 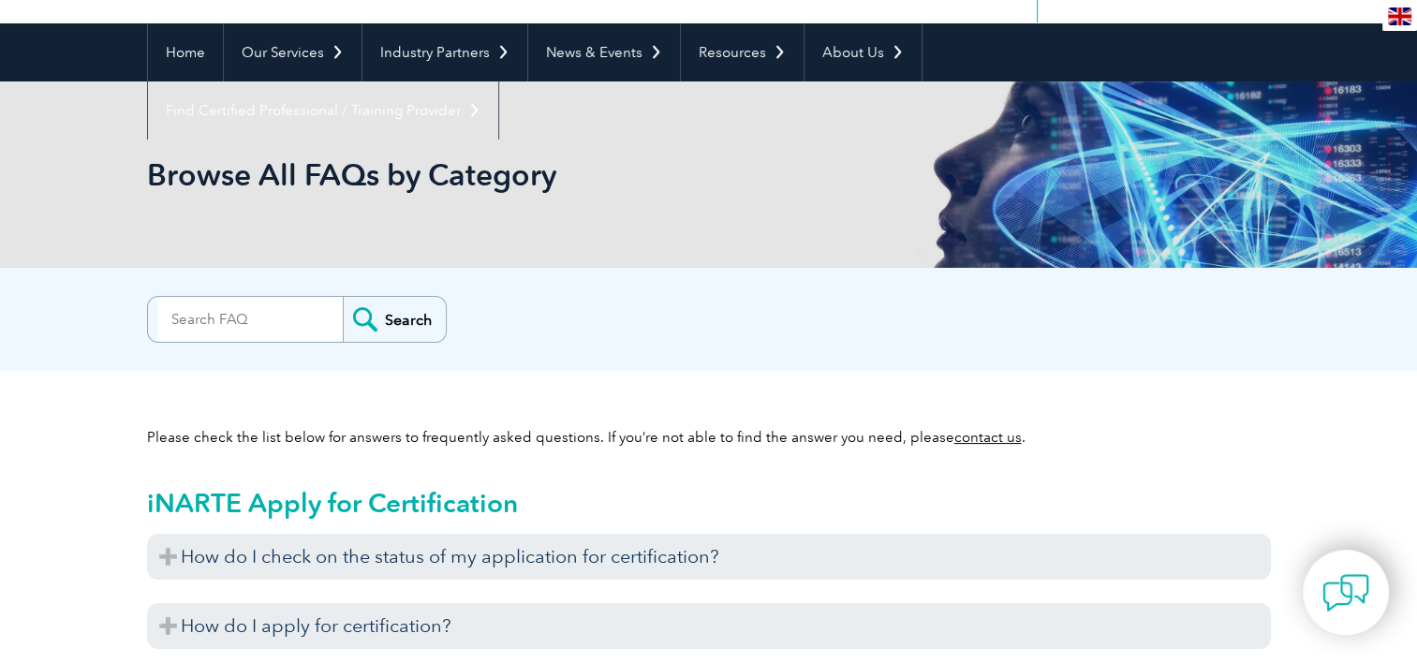 I want to click on a: About Us, so click(x=863, y=52).